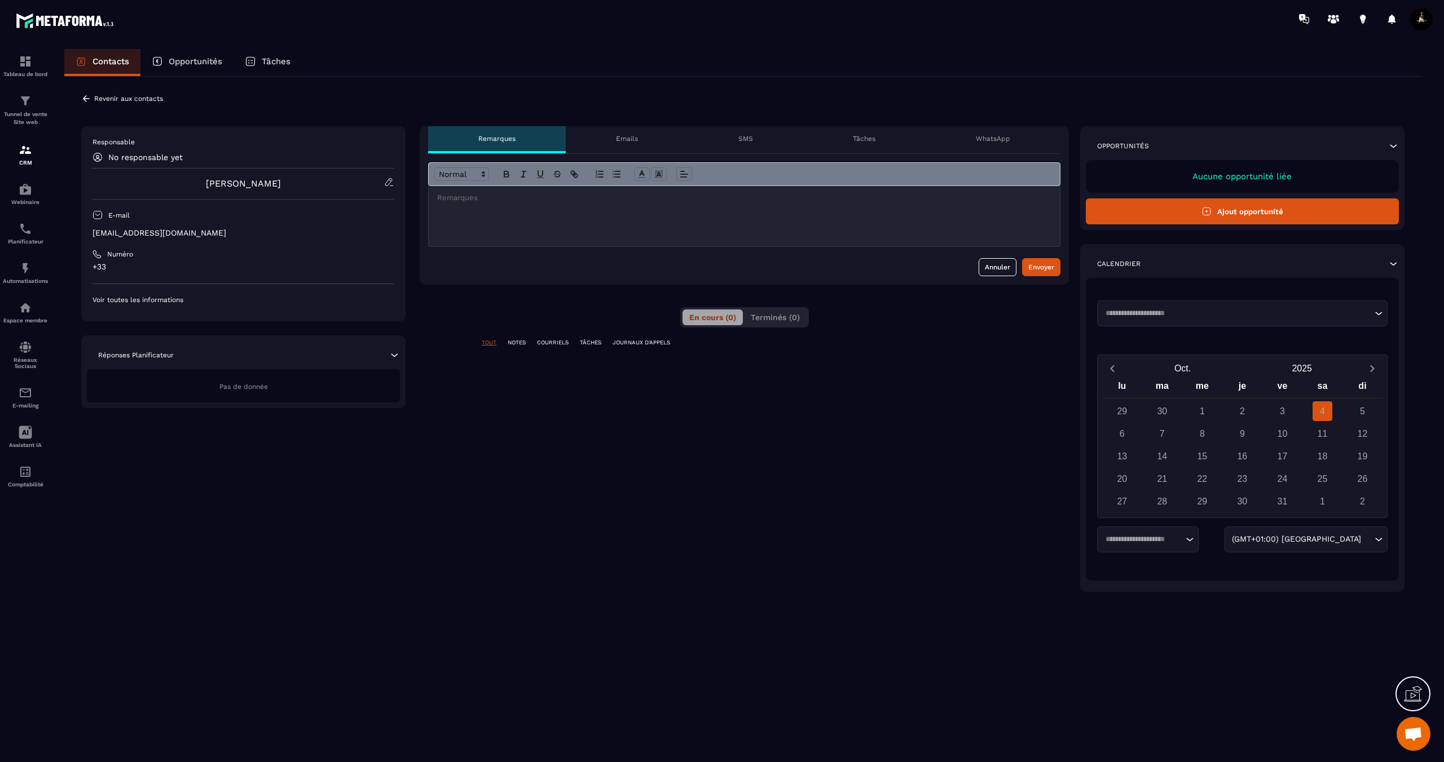 The height and width of the screenshot is (762, 1444). What do you see at coordinates (1122, 456) in the screenshot?
I see `div: 13` at bounding box center [1122, 456].